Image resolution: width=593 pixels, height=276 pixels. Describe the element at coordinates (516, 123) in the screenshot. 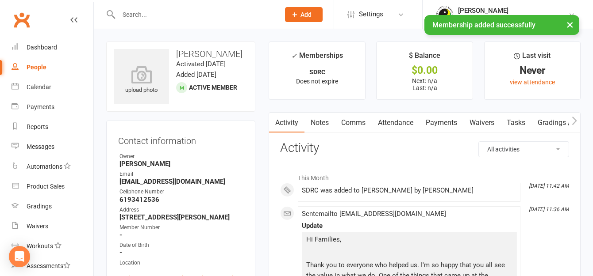

I see `a: Tasks` at that location.